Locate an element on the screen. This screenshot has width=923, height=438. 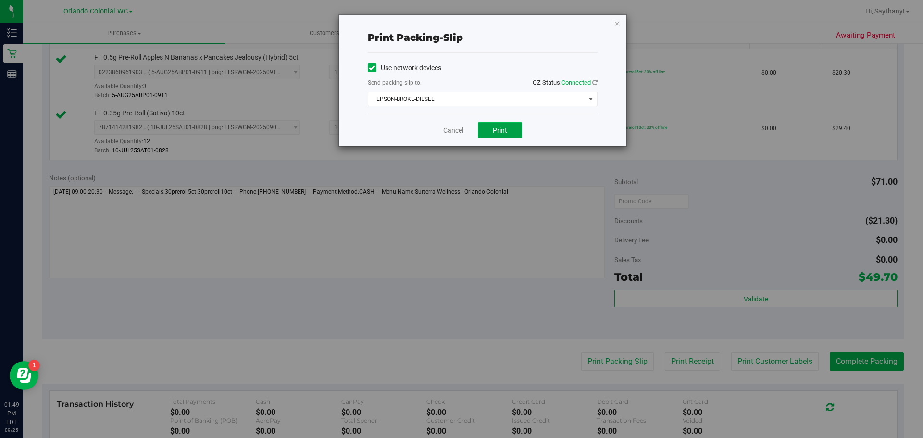
span: select is located at coordinates (590, 99).